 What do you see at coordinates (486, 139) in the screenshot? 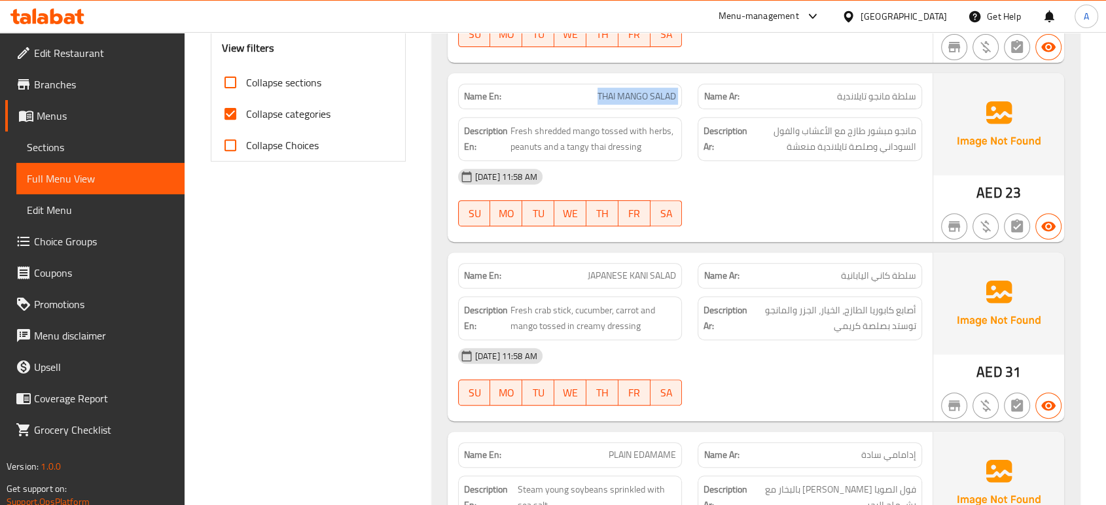
I see `strong: Description En:` at bounding box center [486, 139].